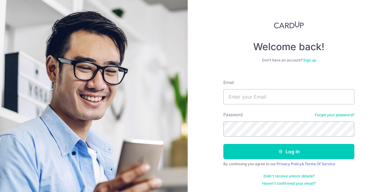 The image size is (390, 192). I want to click on a: Terms Of Service, so click(320, 164).